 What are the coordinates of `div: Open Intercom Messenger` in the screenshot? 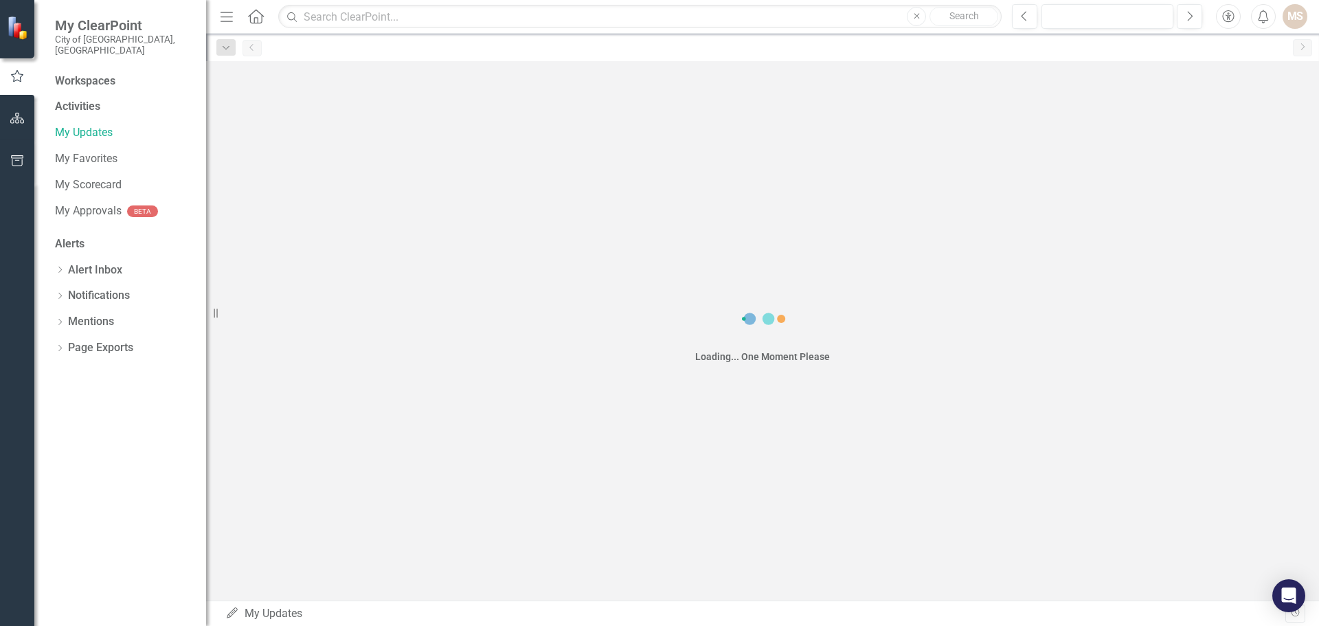 It's located at (1289, 596).